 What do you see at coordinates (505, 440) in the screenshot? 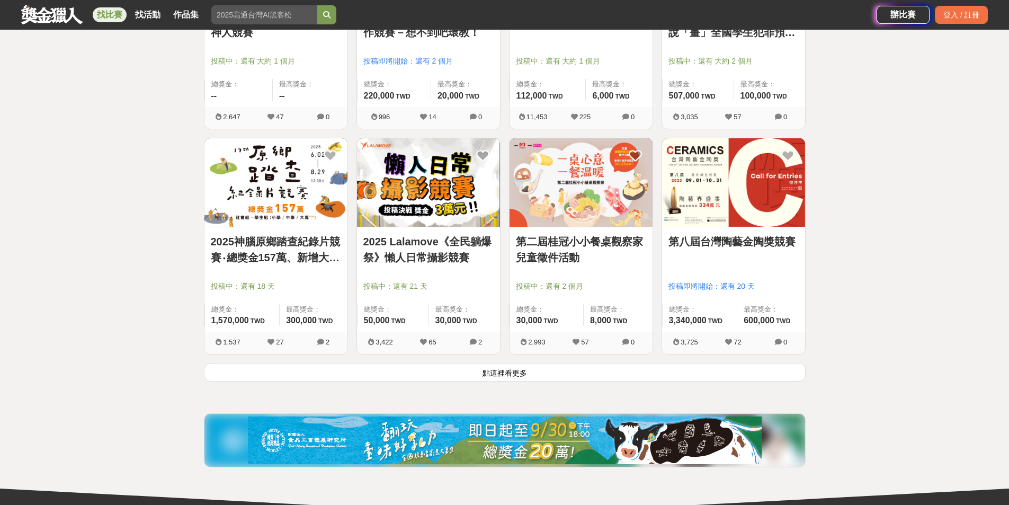
I see `img: 11b6bcb1-164f-4f8f-8046-8740238e410a.jpg` at bounding box center [505, 440].